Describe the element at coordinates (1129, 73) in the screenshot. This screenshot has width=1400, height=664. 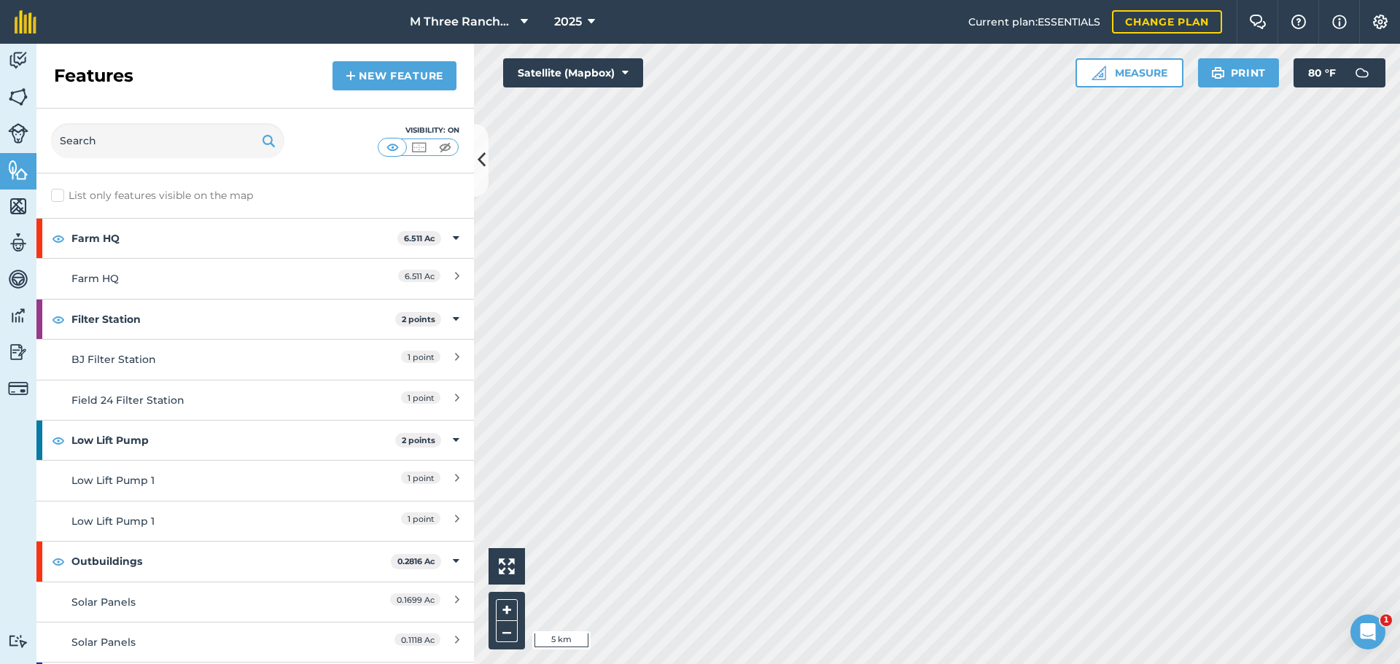
I see `button: Measure` at that location.